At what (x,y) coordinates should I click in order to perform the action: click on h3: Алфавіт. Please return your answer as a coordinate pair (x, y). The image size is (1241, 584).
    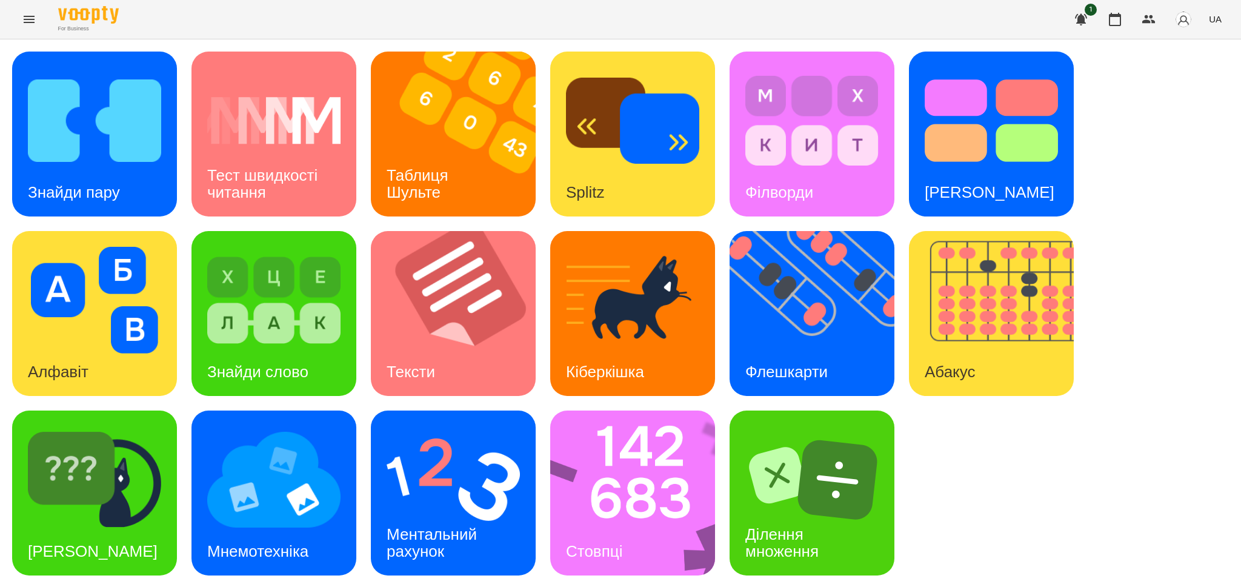
    Looking at the image, I should click on (58, 372).